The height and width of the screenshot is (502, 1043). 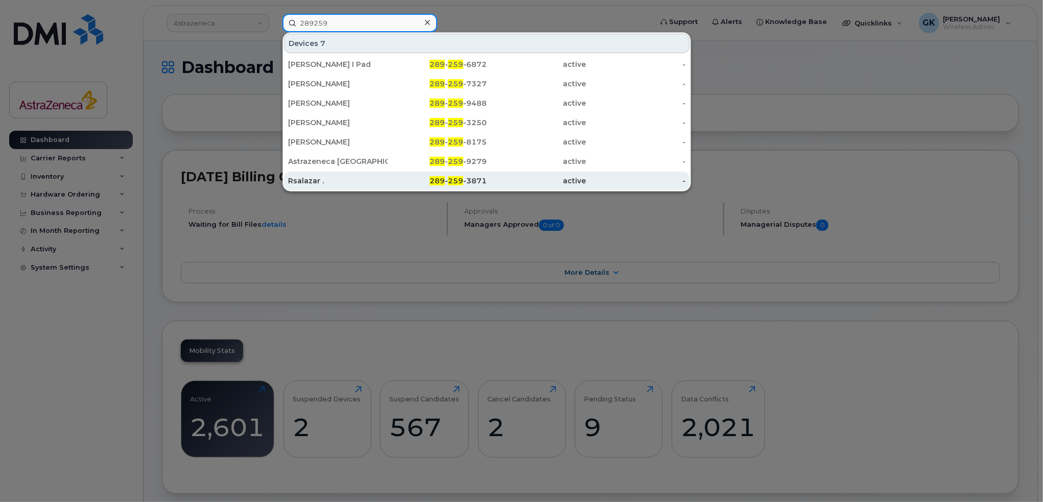 What do you see at coordinates (323, 43) in the screenshot?
I see `span: 7` at bounding box center [323, 43].